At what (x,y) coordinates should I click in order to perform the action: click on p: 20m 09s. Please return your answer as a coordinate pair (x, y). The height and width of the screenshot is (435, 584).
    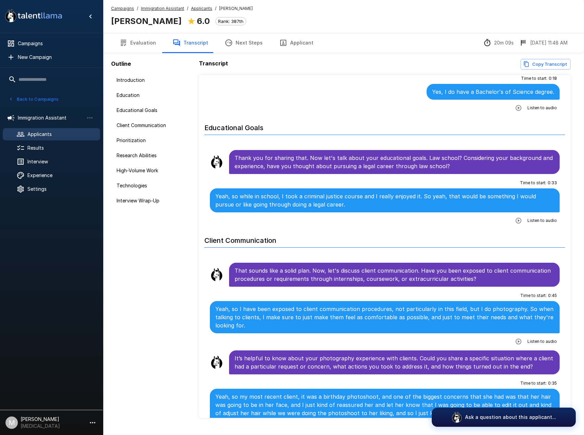
    Looking at the image, I should click on (503, 43).